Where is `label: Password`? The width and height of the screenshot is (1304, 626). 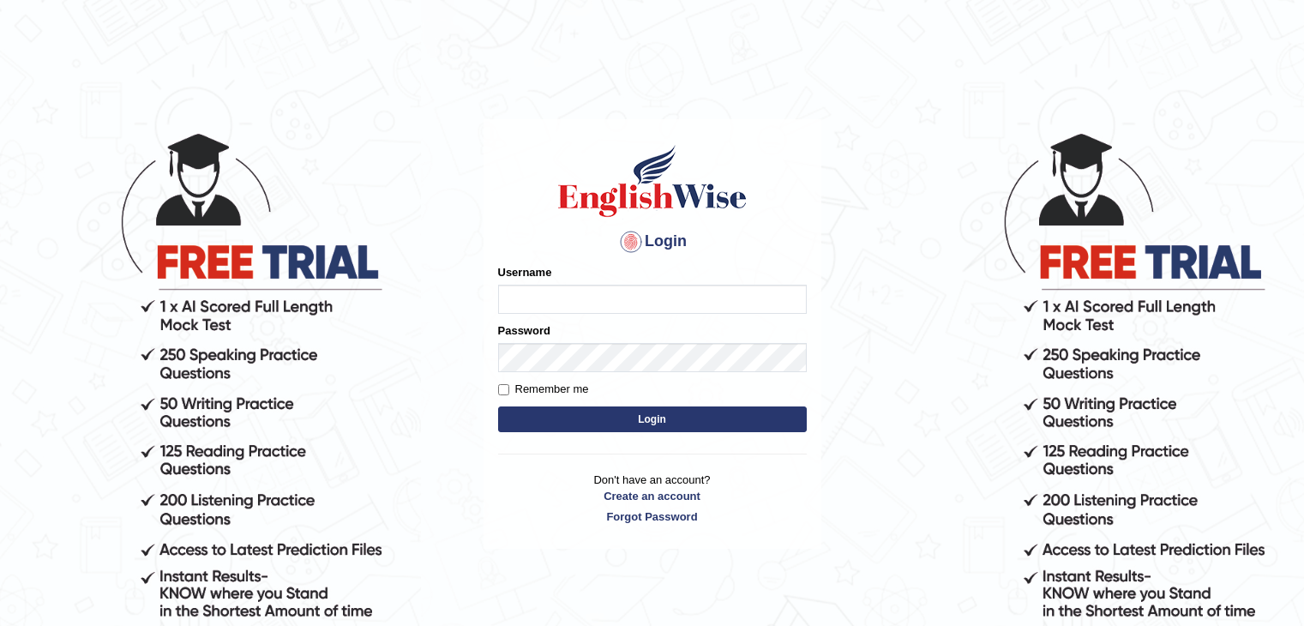
label: Password is located at coordinates (524, 330).